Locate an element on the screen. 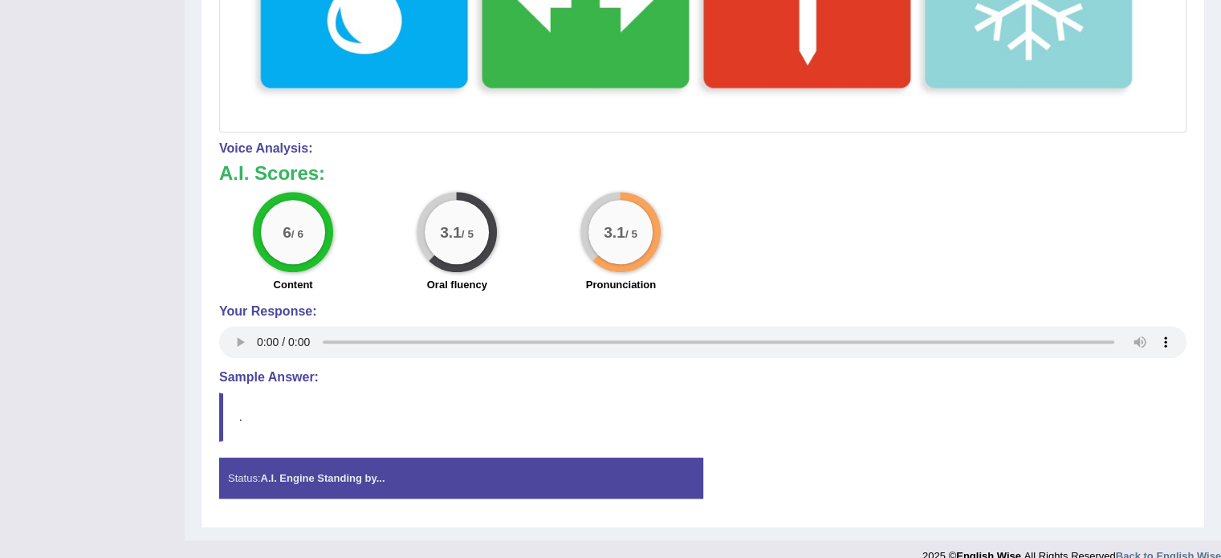  strong: A.I. Engine Standing by... is located at coordinates (322, 478).